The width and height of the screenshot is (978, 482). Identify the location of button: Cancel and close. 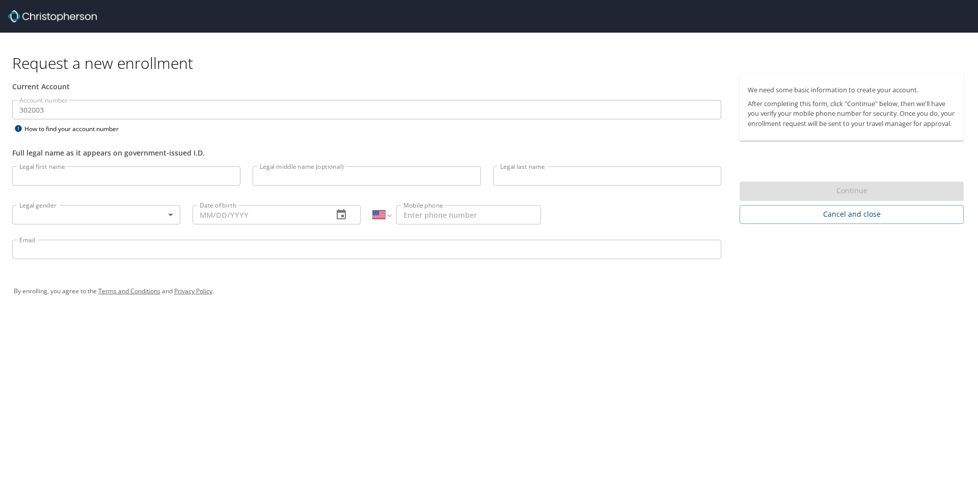
(852, 214).